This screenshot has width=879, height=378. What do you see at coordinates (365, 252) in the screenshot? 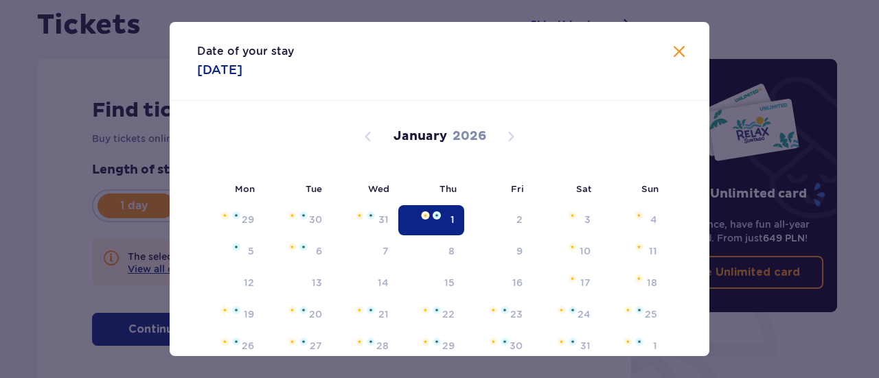
I see `td: Wednesday, January 7, 2026` at bounding box center [365, 252].